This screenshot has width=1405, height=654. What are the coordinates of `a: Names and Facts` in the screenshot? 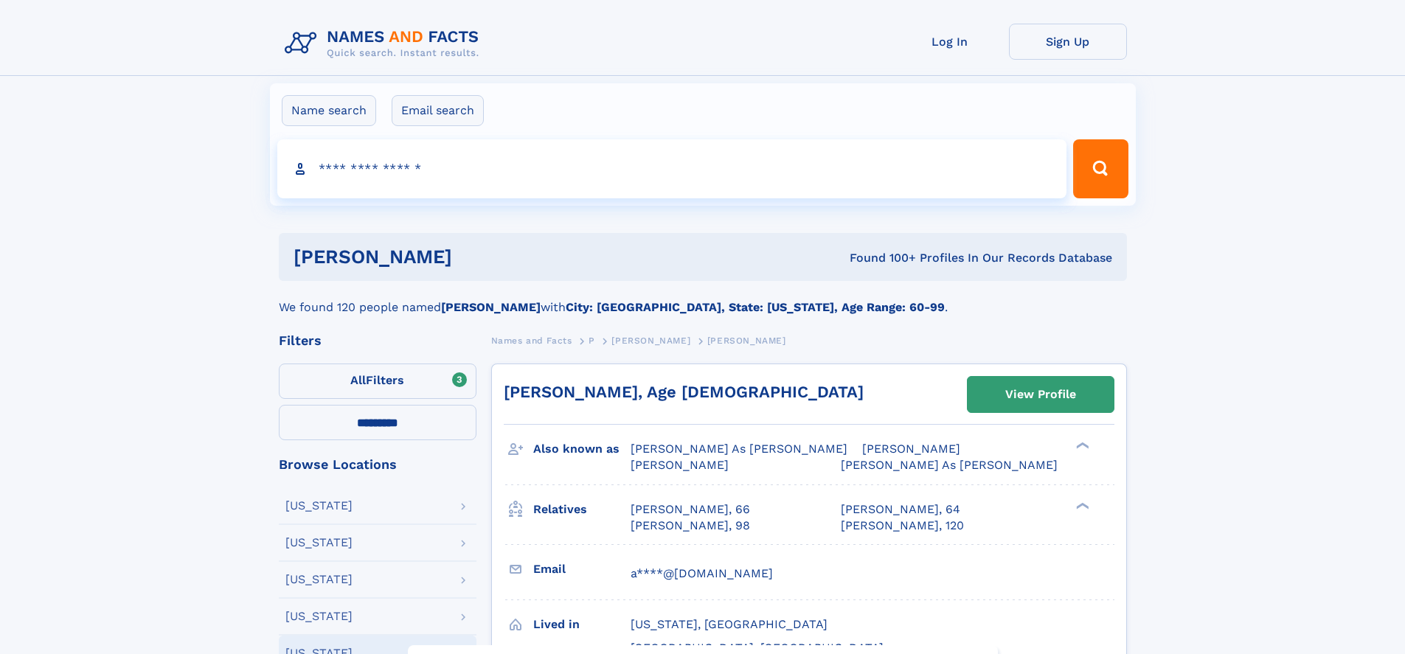 It's located at (532, 340).